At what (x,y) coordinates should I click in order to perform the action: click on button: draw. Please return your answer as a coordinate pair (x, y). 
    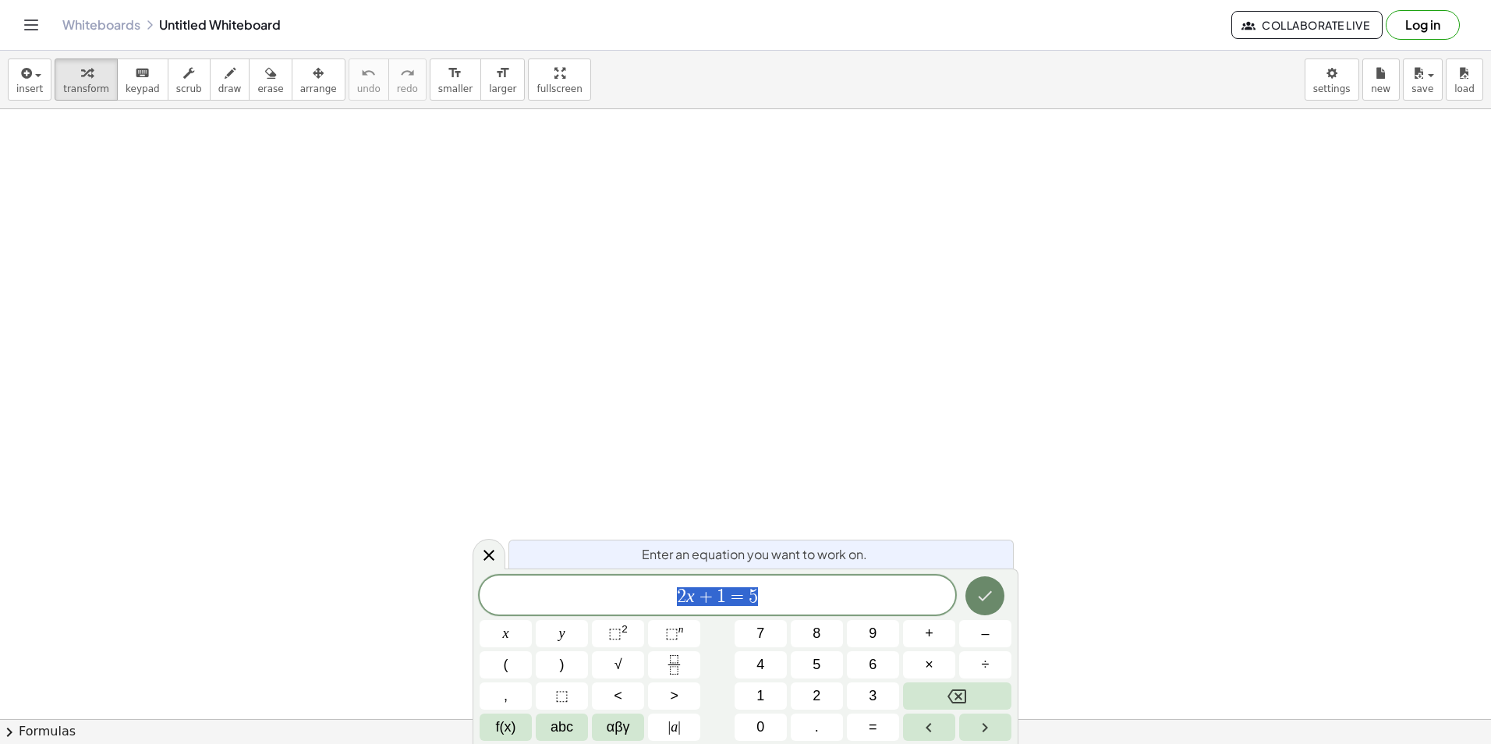
    Looking at the image, I should click on (230, 80).